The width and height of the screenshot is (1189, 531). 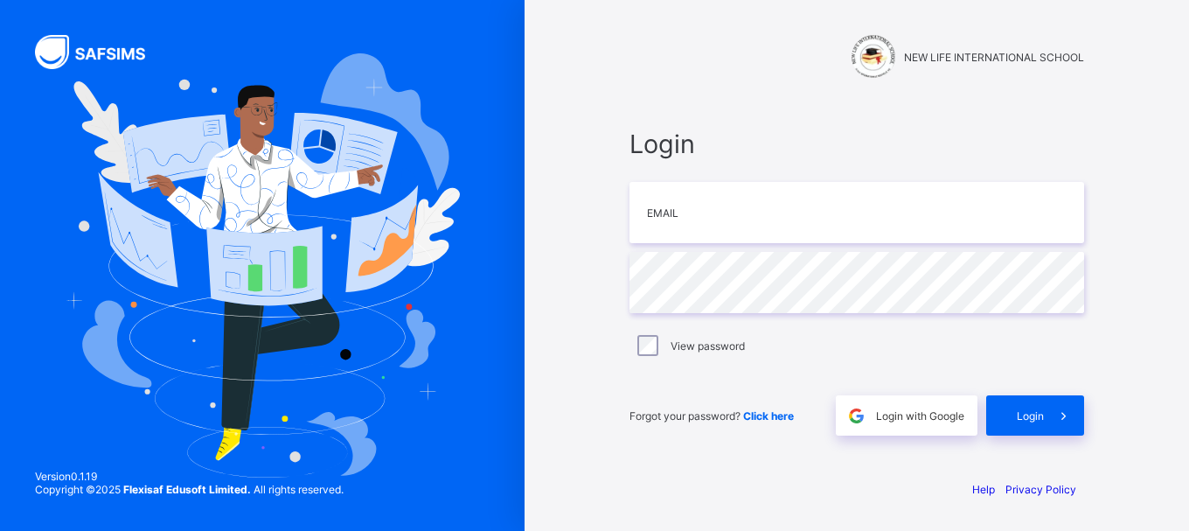 I want to click on a: Click here, so click(x=769, y=415).